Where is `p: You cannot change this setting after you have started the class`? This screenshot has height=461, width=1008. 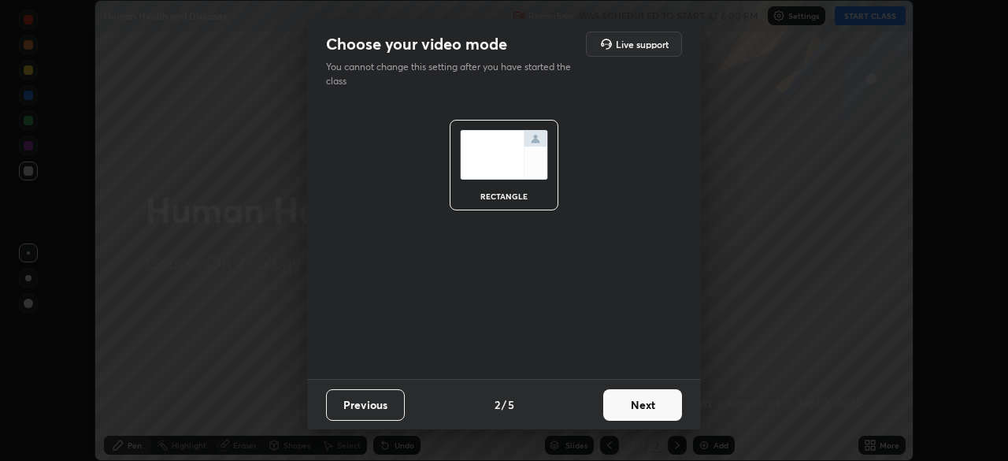 p: You cannot change this setting after you have started the class is located at coordinates (454, 74).